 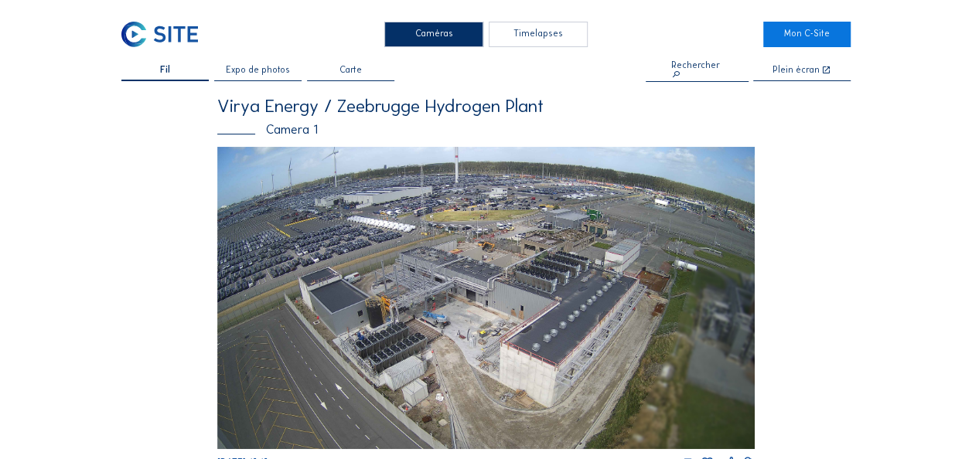 What do you see at coordinates (434, 34) in the screenshot?
I see `div: Caméras` at bounding box center [434, 34].